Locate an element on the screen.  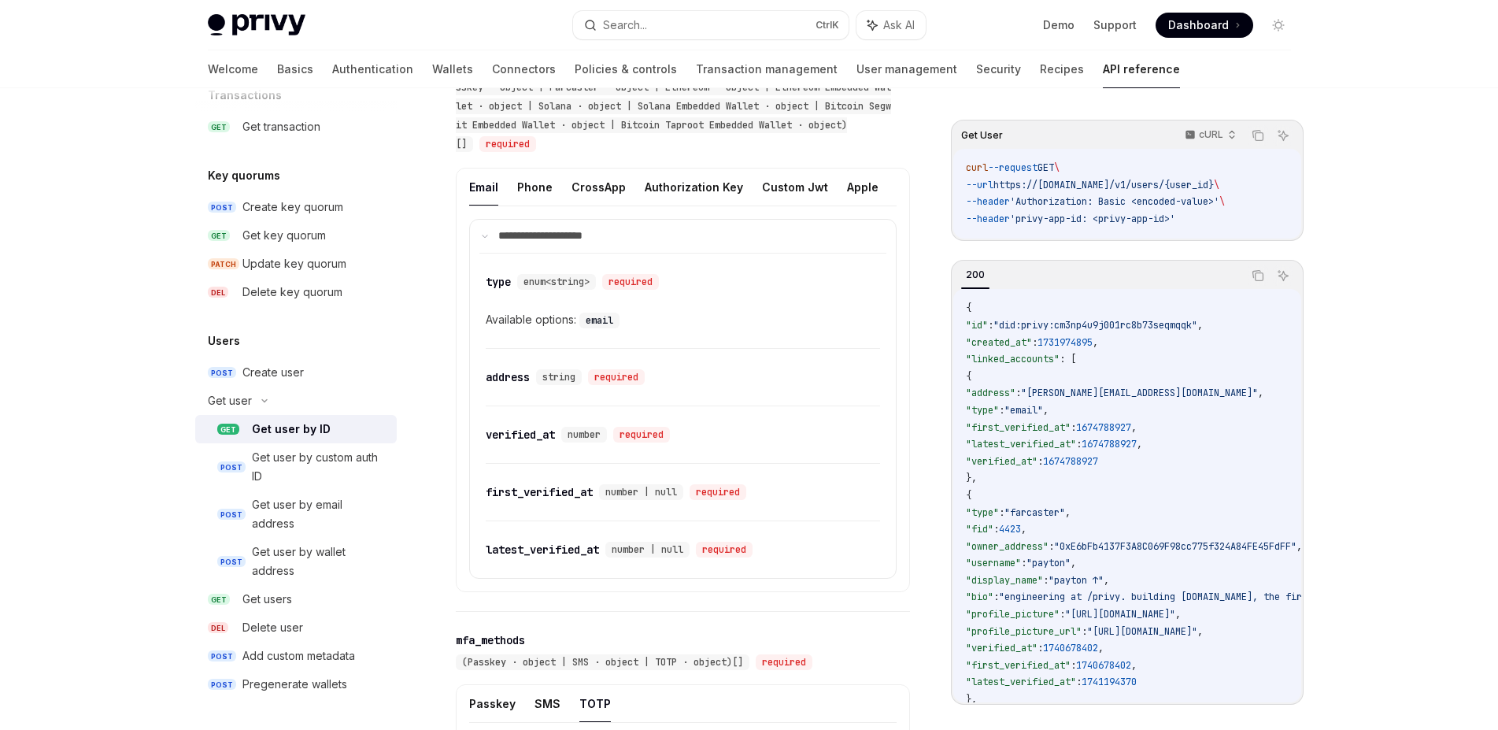
div: Pregenerate wallets is located at coordinates (294, 684).